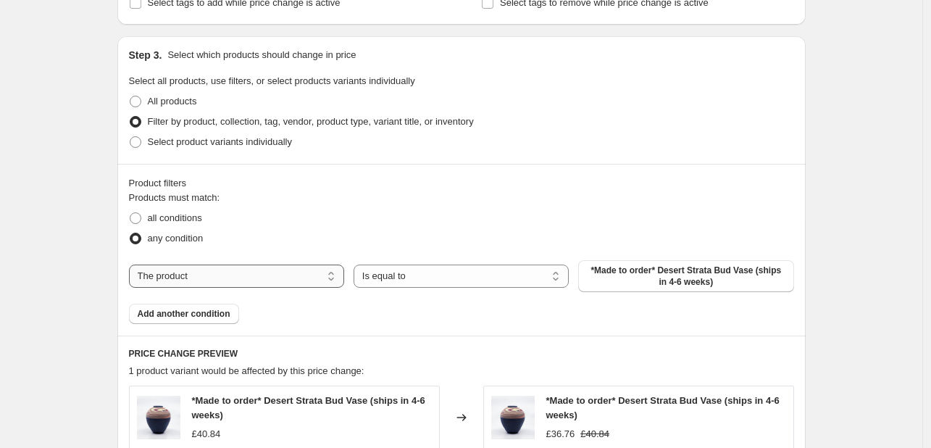 Image resolution: width=931 pixels, height=448 pixels. I want to click on strike: £40.84, so click(595, 434).